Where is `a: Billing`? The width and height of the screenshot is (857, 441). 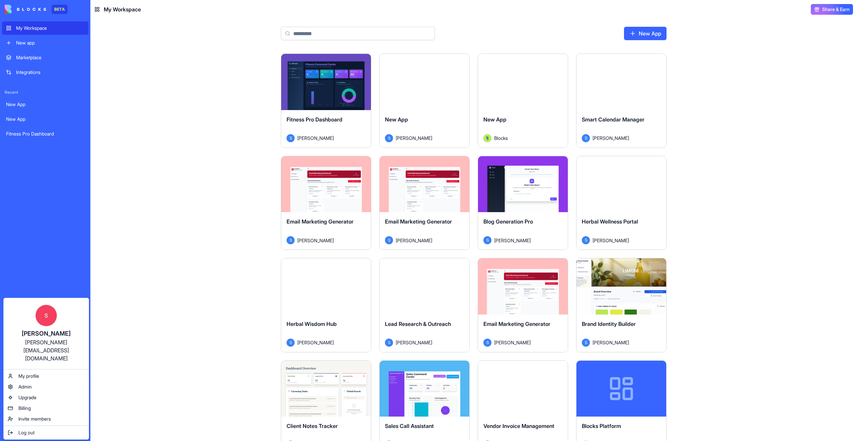 a: Billing is located at coordinates (46, 409).